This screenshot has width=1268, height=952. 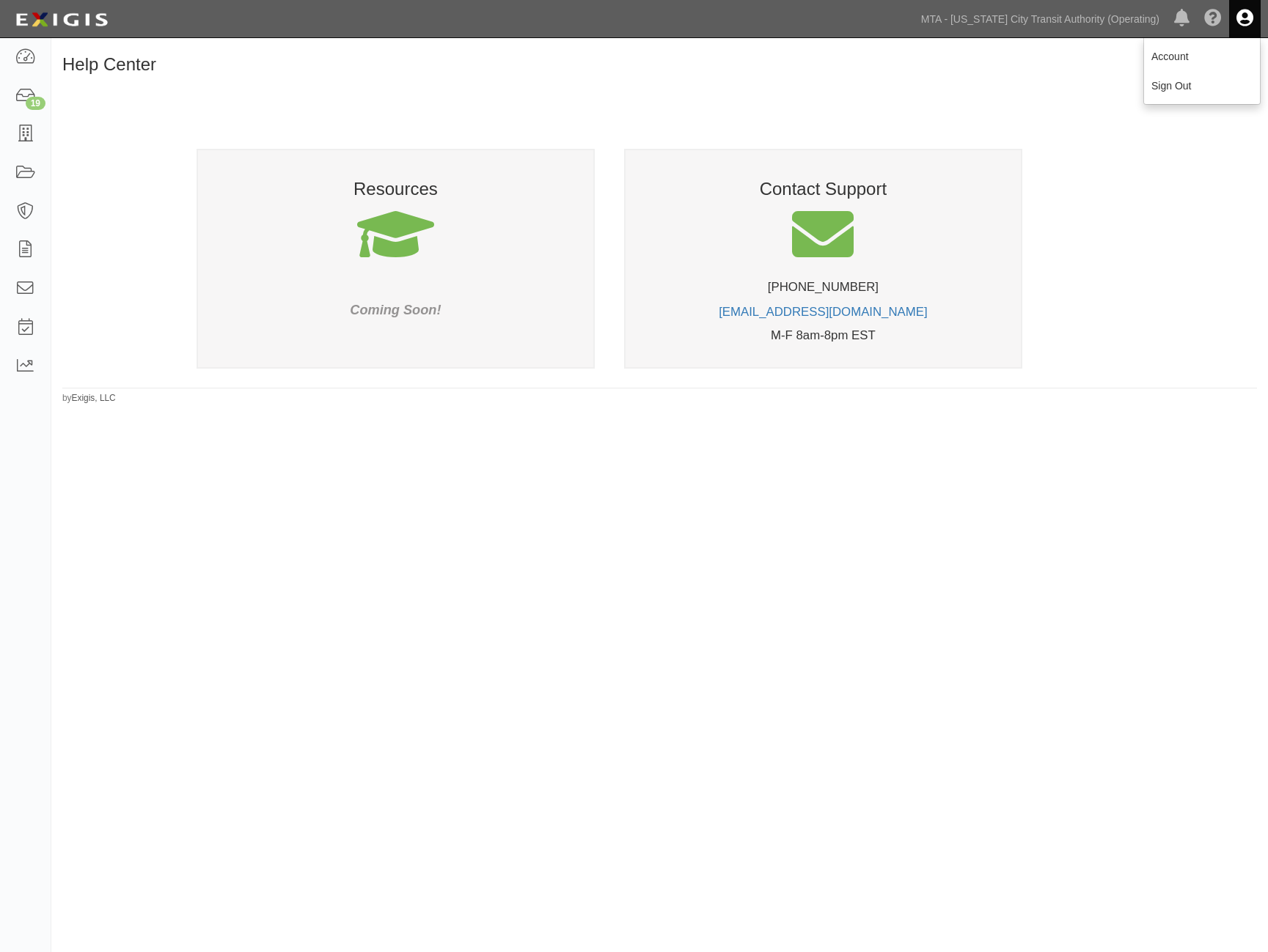 What do you see at coordinates (35, 103) in the screenshot?
I see `div: 19` at bounding box center [35, 103].